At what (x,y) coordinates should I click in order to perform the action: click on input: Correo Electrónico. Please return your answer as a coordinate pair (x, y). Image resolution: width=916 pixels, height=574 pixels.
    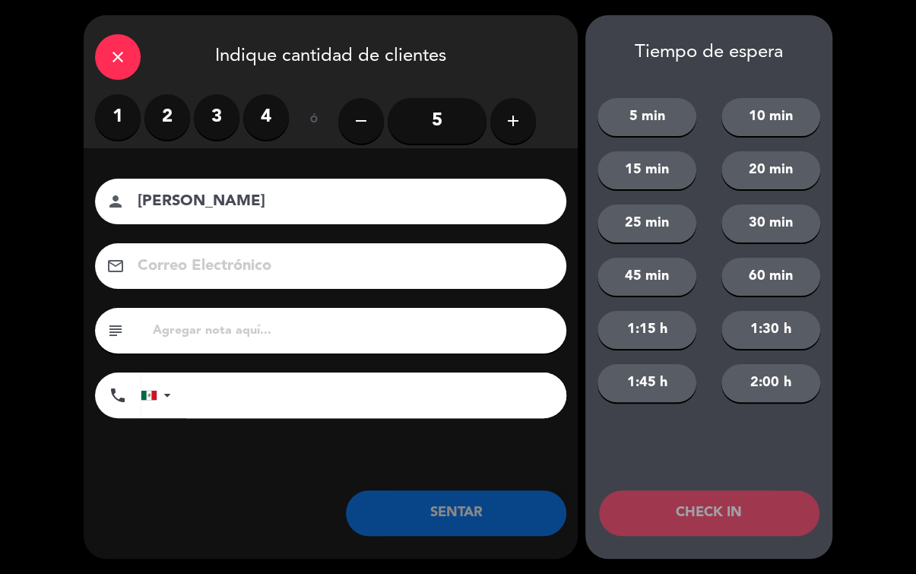
    Looking at the image, I should click on (341, 266).